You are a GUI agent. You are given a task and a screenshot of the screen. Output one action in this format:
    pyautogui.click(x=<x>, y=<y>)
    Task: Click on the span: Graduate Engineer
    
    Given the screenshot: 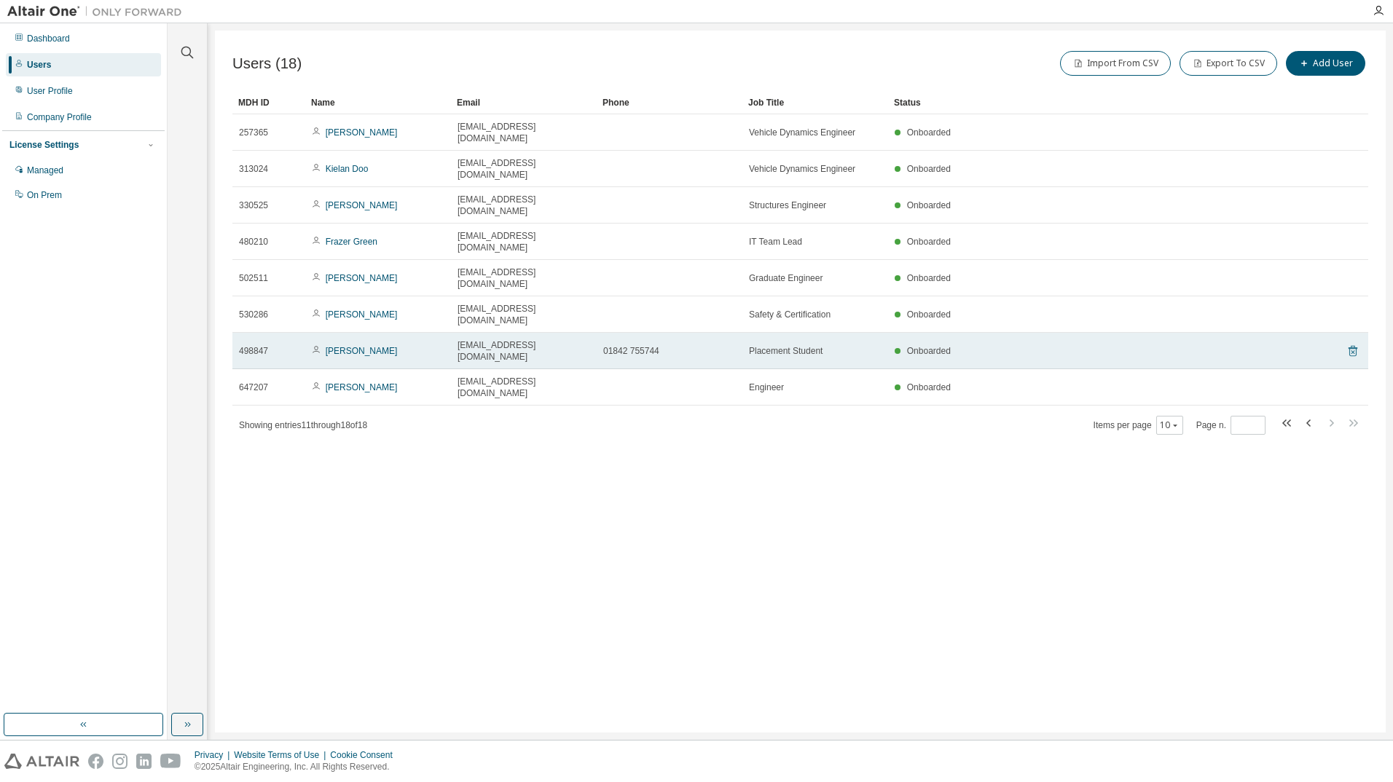 What is the action you would take?
    pyautogui.click(x=785, y=278)
    